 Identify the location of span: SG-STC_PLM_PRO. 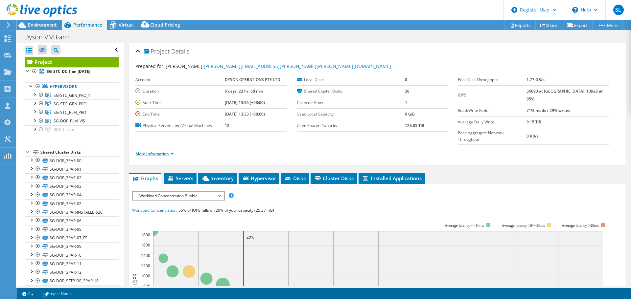
(70, 112).